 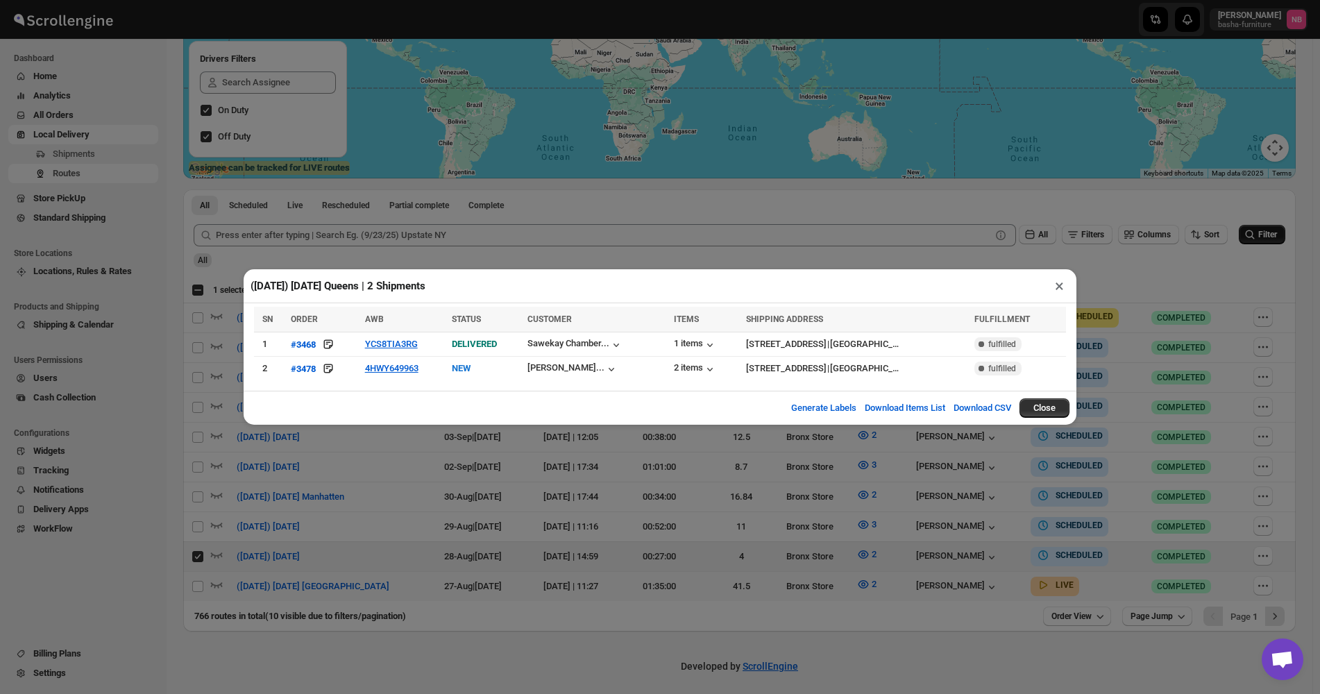 What do you see at coordinates (550, 319) in the screenshot?
I see `span: CUSTOMER` at bounding box center [550, 319].